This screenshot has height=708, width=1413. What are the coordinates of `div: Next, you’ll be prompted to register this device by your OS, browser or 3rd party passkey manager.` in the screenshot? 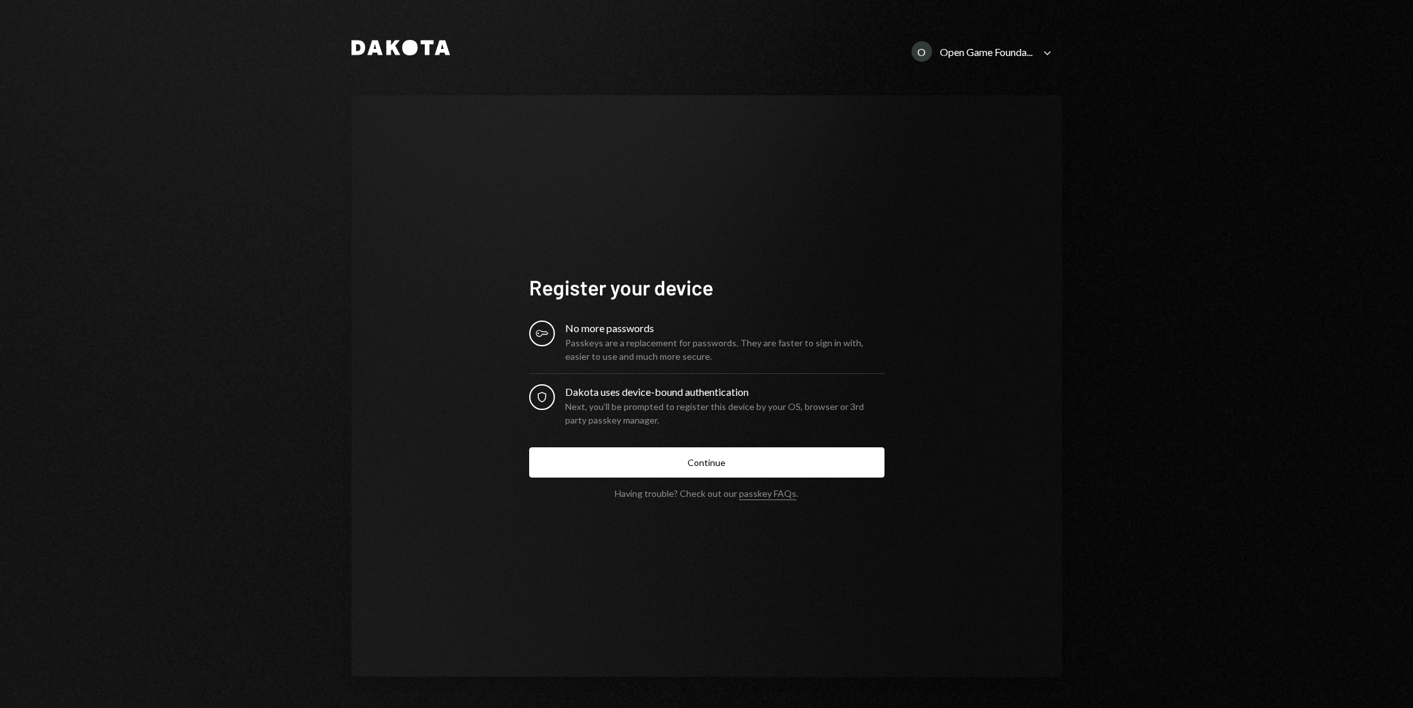 It's located at (725, 413).